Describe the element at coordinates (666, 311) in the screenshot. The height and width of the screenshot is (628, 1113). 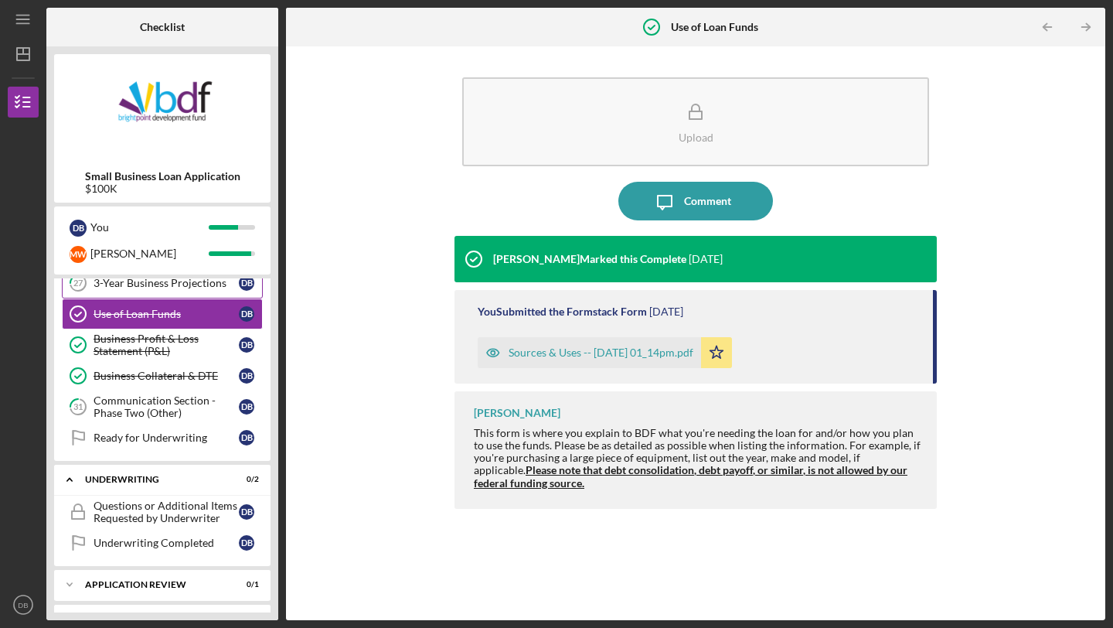
I see `time: 2025-08-06 17:14` at that location.